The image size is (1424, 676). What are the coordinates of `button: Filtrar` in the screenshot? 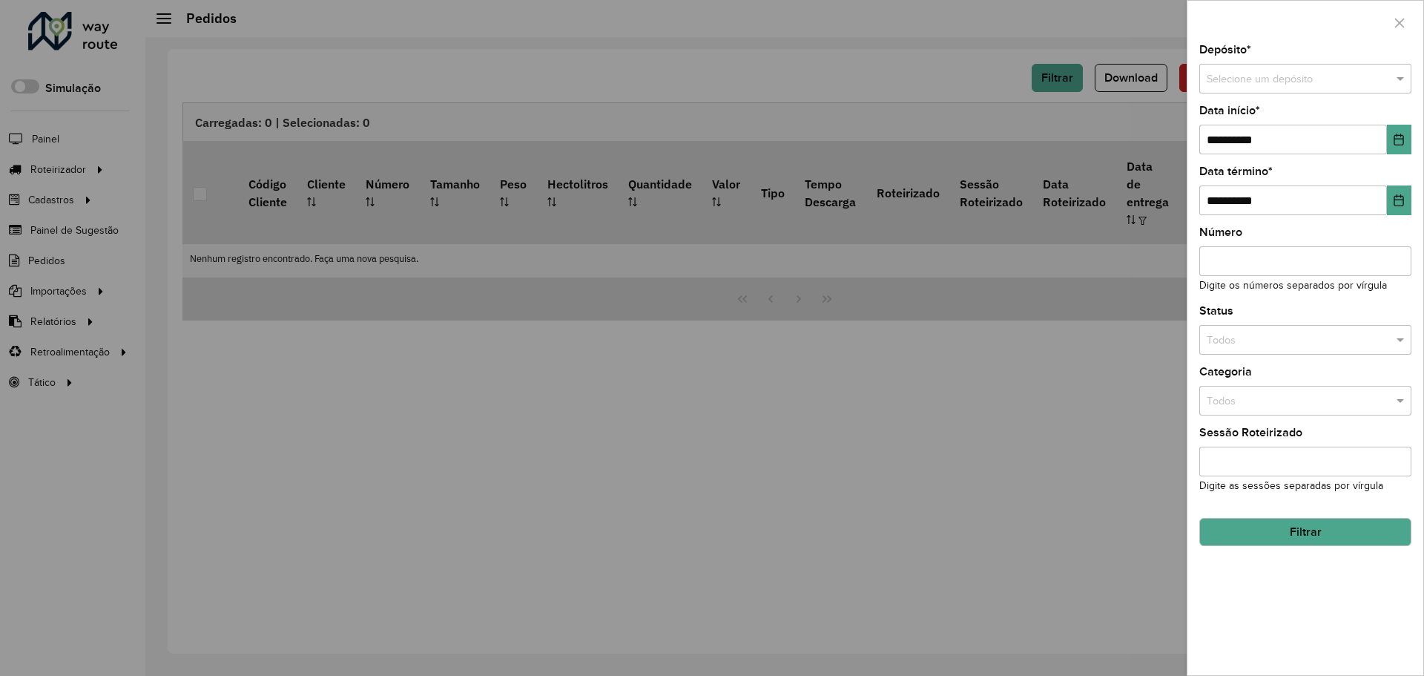 It's located at (1305, 532).